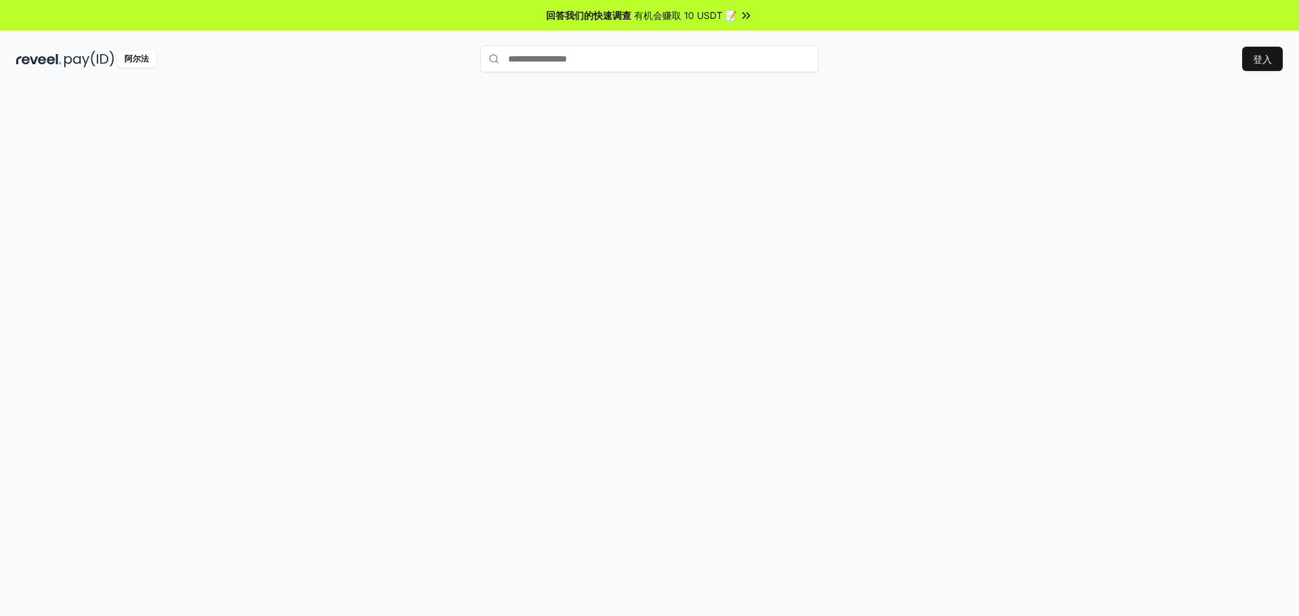  What do you see at coordinates (39, 59) in the screenshot?
I see `img: 揭示黑暗` at bounding box center [39, 59].